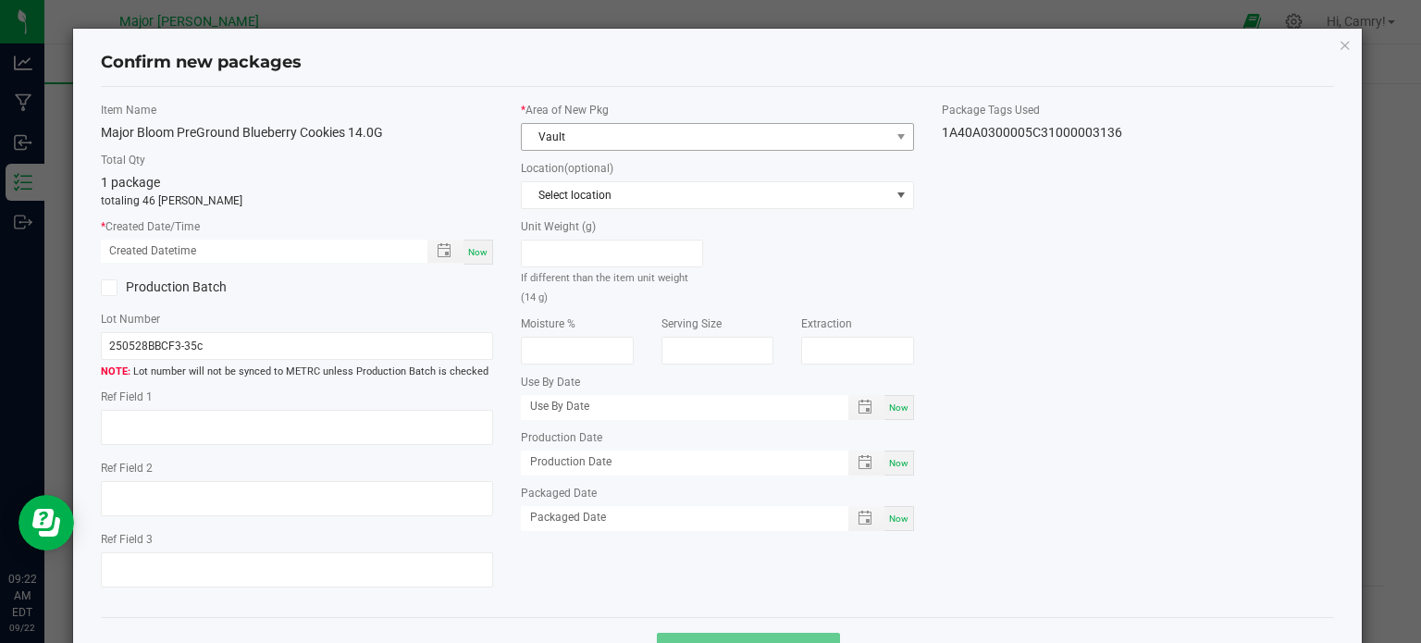 This screenshot has height=643, width=1421. Describe the element at coordinates (588, 168) in the screenshot. I see `span: (optional)` at that location.